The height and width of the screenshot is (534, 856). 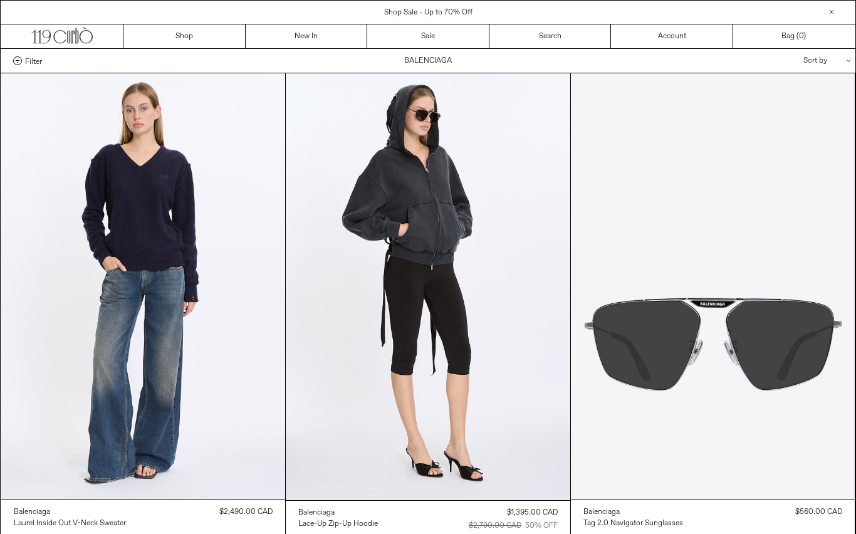 What do you see at coordinates (246, 512) in the screenshot?
I see `div: $2,490.00 CAD` at bounding box center [246, 512].